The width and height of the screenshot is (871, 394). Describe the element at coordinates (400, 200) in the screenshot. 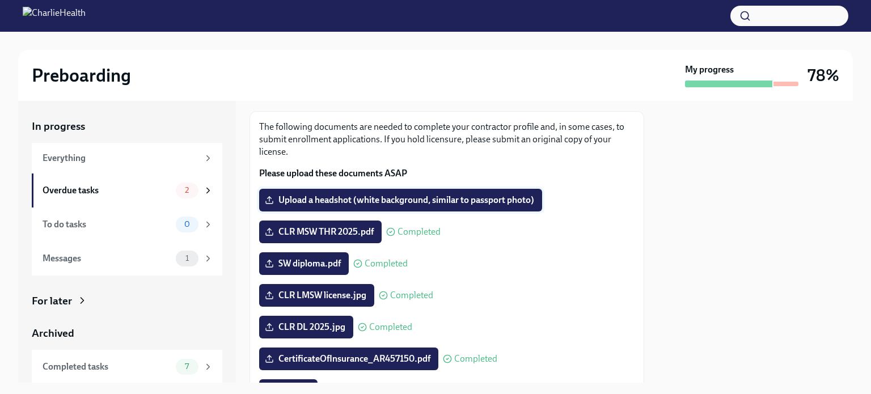

I see `span: Upload a headshot (white background, similar to passport photo)` at that location.